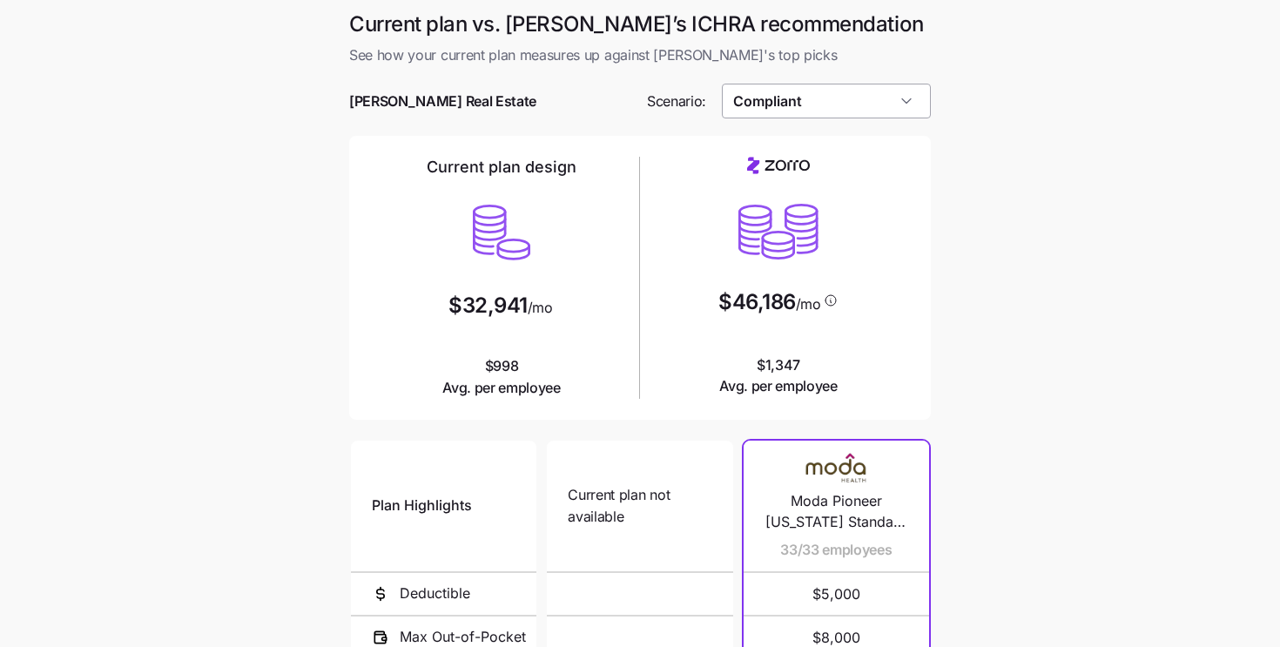 This screenshot has height=647, width=1280. What do you see at coordinates (501, 377) in the screenshot?
I see `span: $998` at bounding box center [501, 377].